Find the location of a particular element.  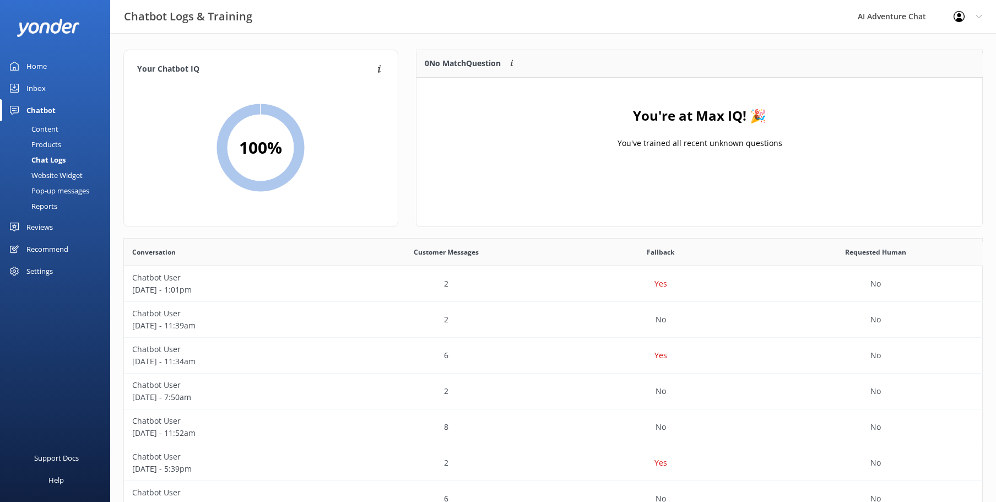

span: Requested Human is located at coordinates (876, 252).